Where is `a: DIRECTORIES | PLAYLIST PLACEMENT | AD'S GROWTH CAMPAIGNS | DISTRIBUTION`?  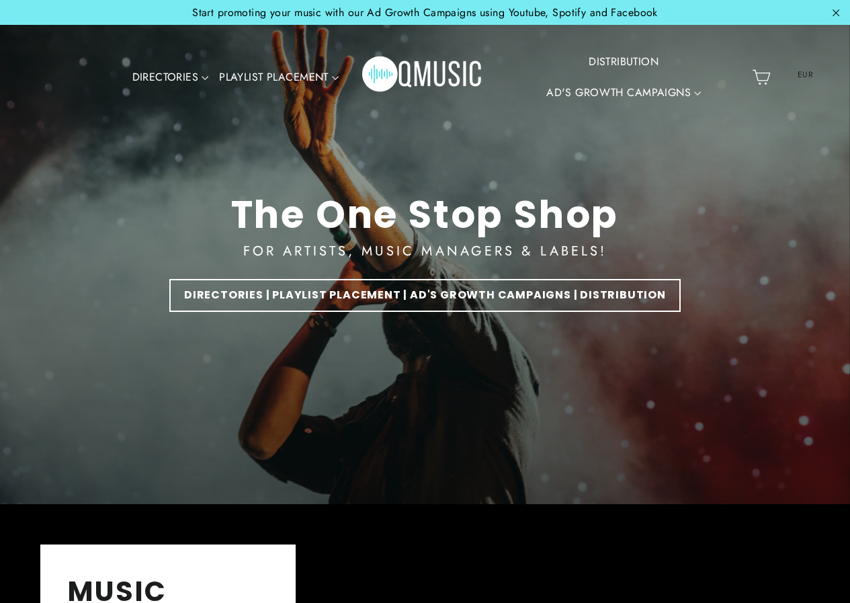
a: DIRECTORIES | PLAYLIST PLACEMENT | AD'S GROWTH CAMPAIGNS | DISTRIBUTION is located at coordinates (425, 295).